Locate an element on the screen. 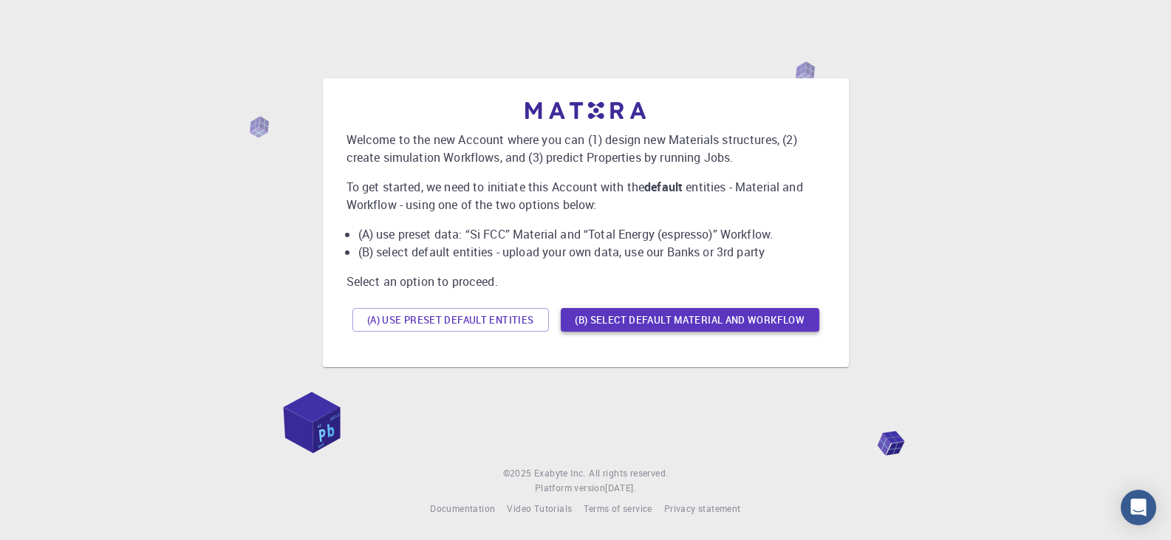 The image size is (1171, 540). li: (B) select default entities - upload your own data, use our Banks or 3rd party is located at coordinates (592, 252).